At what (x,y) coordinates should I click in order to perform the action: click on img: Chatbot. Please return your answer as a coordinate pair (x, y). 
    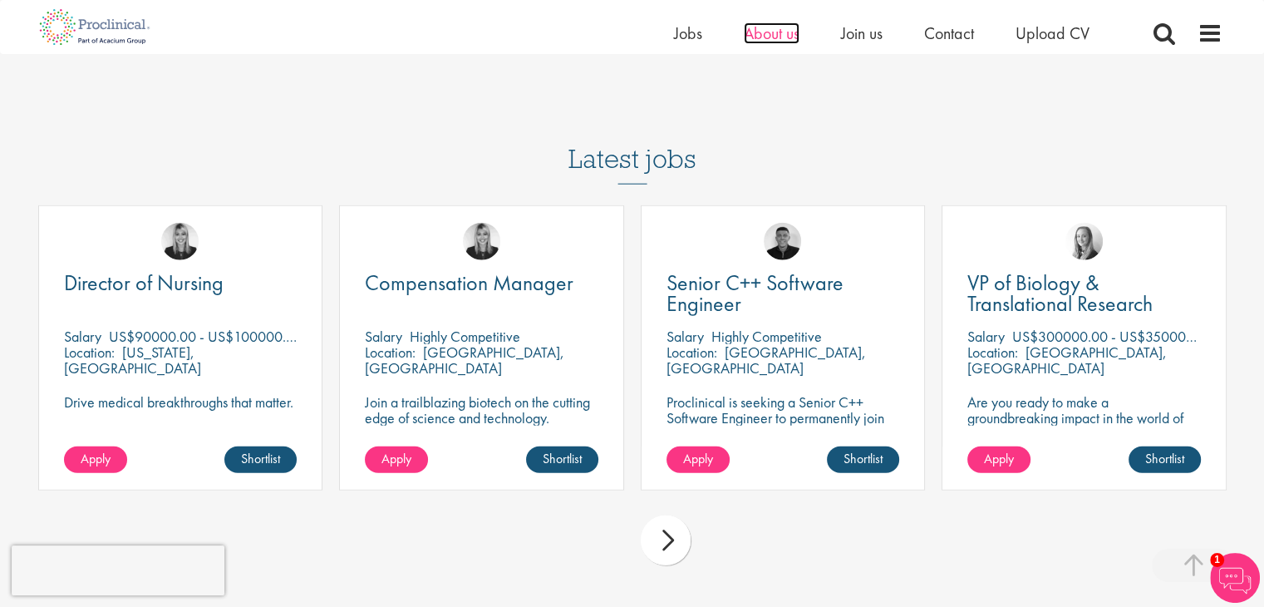
    Looking at the image, I should click on (1235, 578).